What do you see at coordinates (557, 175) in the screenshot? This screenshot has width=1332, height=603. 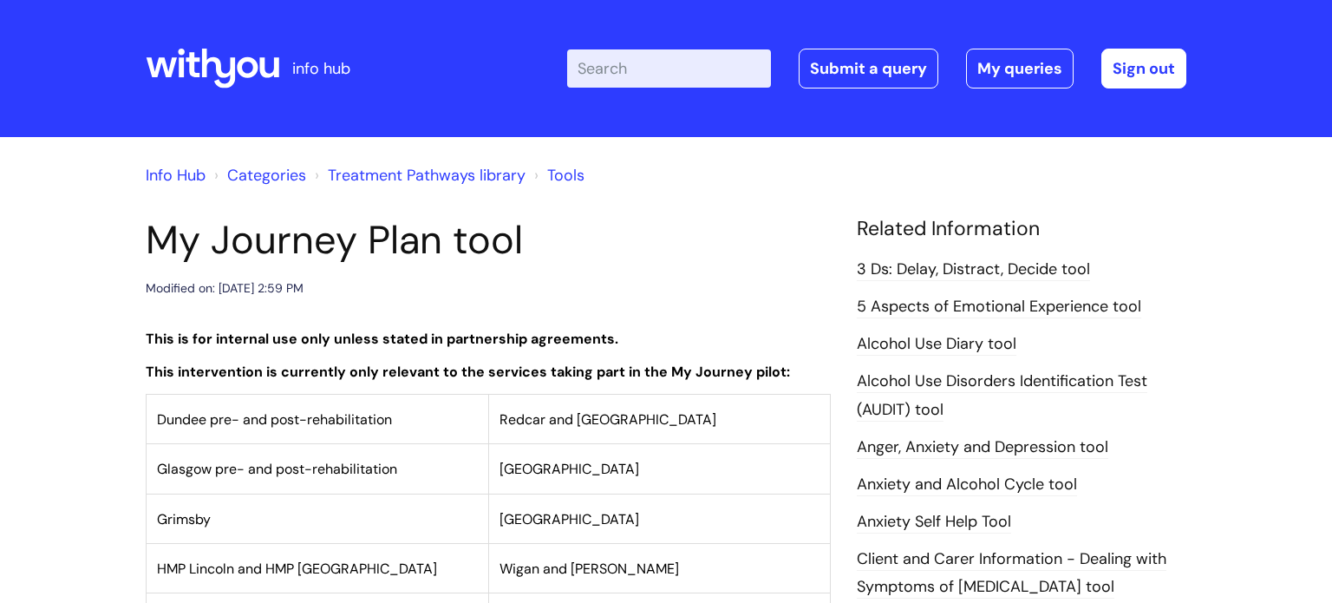 I see `li: Tools` at bounding box center [557, 175].